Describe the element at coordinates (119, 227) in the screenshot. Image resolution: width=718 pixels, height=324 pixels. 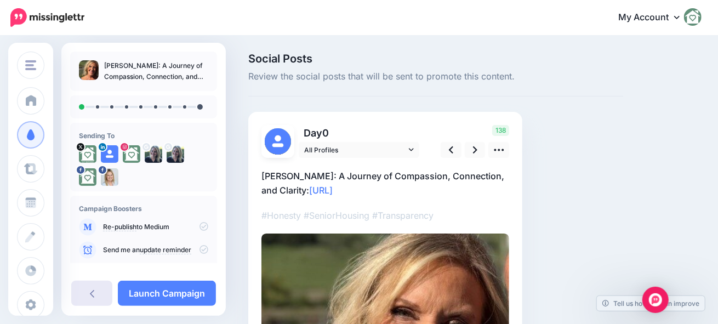
I see `a: Re-publish` at that location.